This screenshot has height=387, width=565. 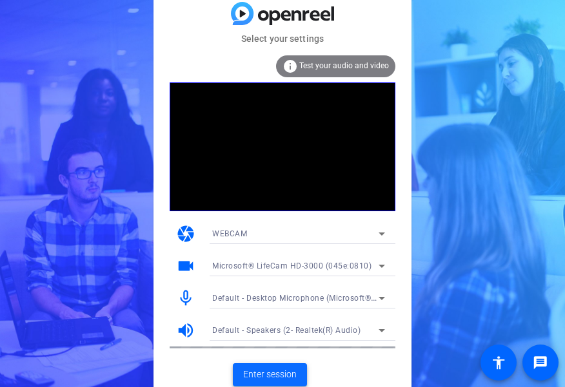 I want to click on span: WEBCAM, so click(x=229, y=234).